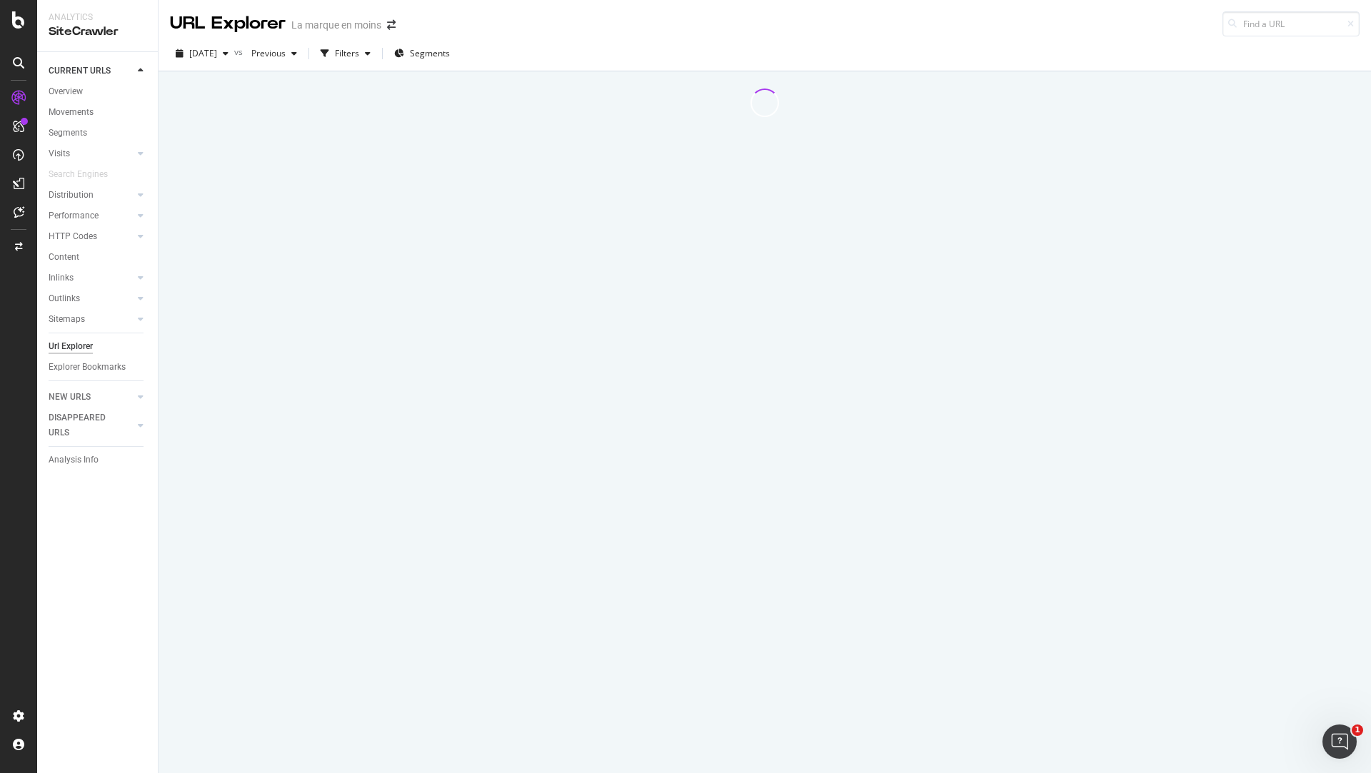 The width and height of the screenshot is (1371, 773). What do you see at coordinates (91, 426) in the screenshot?
I see `a: DISAPPEARED URLS` at bounding box center [91, 426].